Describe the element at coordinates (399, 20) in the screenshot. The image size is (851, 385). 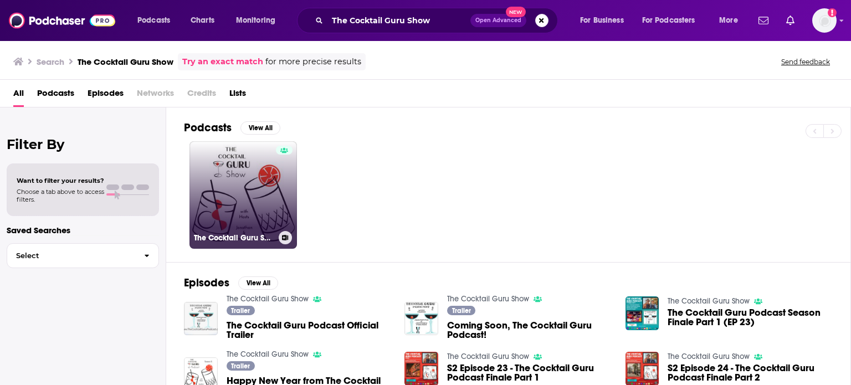
I see `input: Search podcasts, credits, & more...` at that location.